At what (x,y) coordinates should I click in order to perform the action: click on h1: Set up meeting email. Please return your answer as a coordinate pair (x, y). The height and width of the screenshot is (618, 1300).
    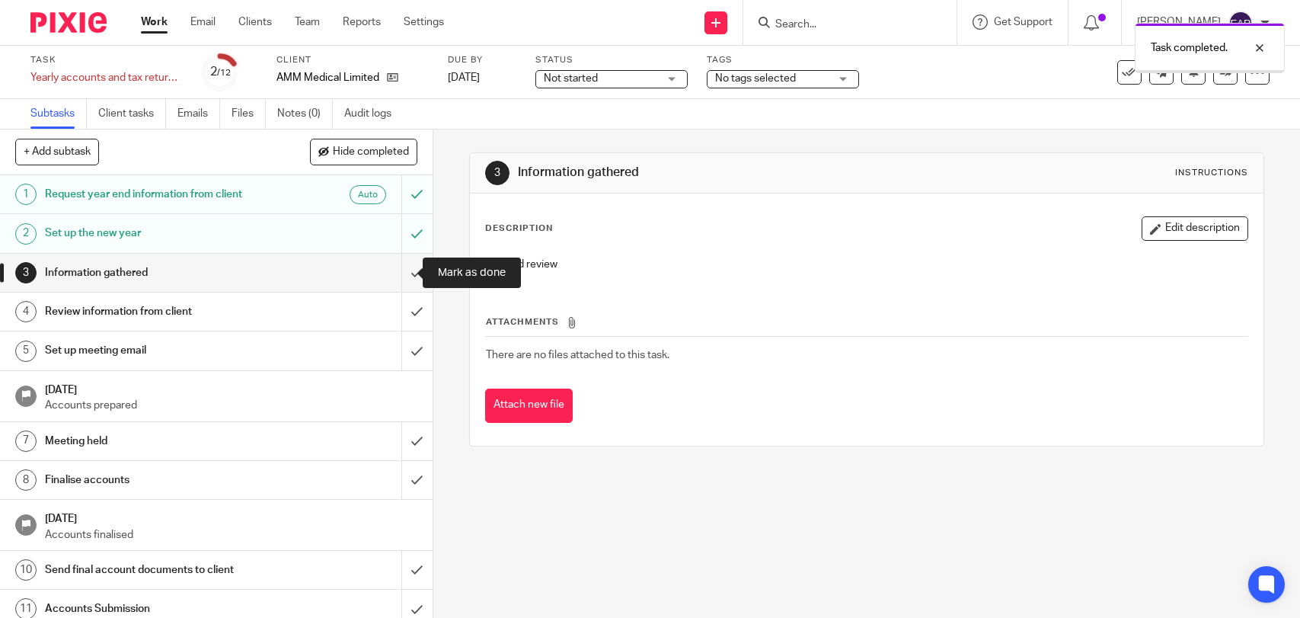
    Looking at the image, I should click on (158, 350).